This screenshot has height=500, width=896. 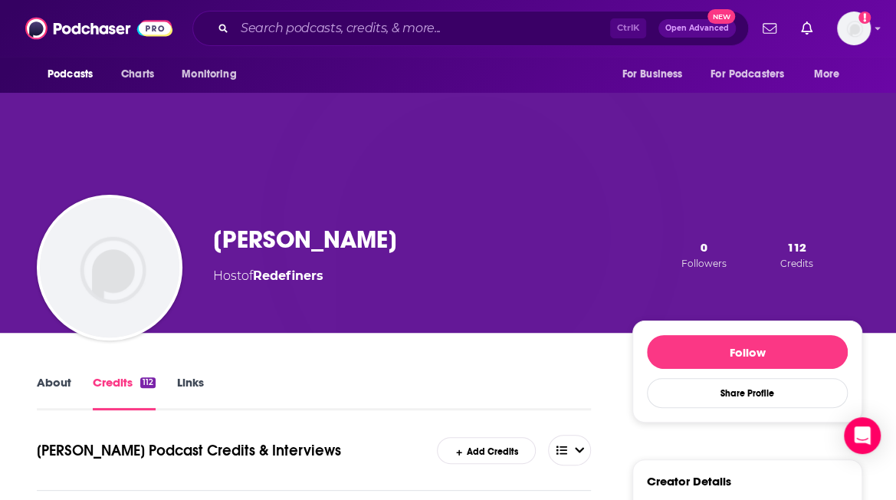 I want to click on a: Credits112, so click(x=124, y=392).